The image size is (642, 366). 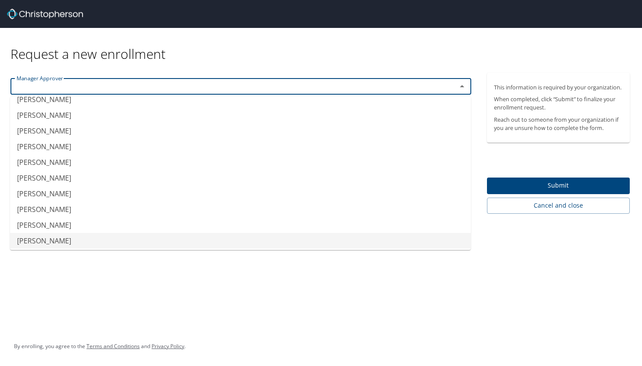 What do you see at coordinates (558, 103) in the screenshot?
I see `p: When completed, click “Submit” to finalize your enrollment request.` at bounding box center [558, 103].